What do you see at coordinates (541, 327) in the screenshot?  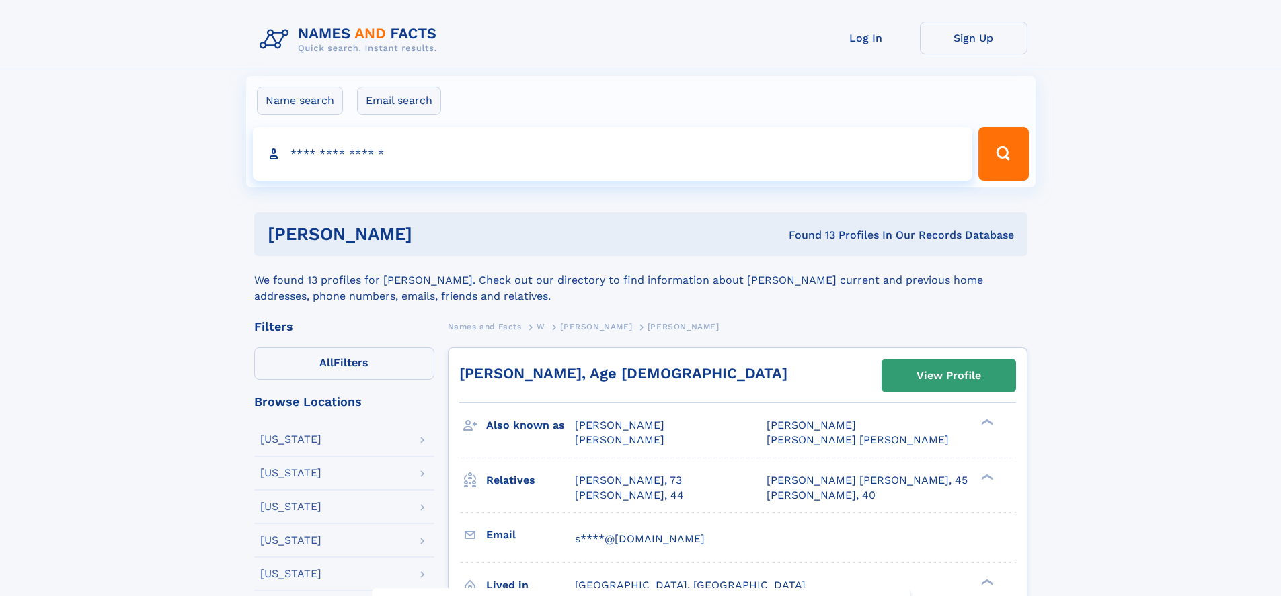 I see `span: W` at bounding box center [541, 327].